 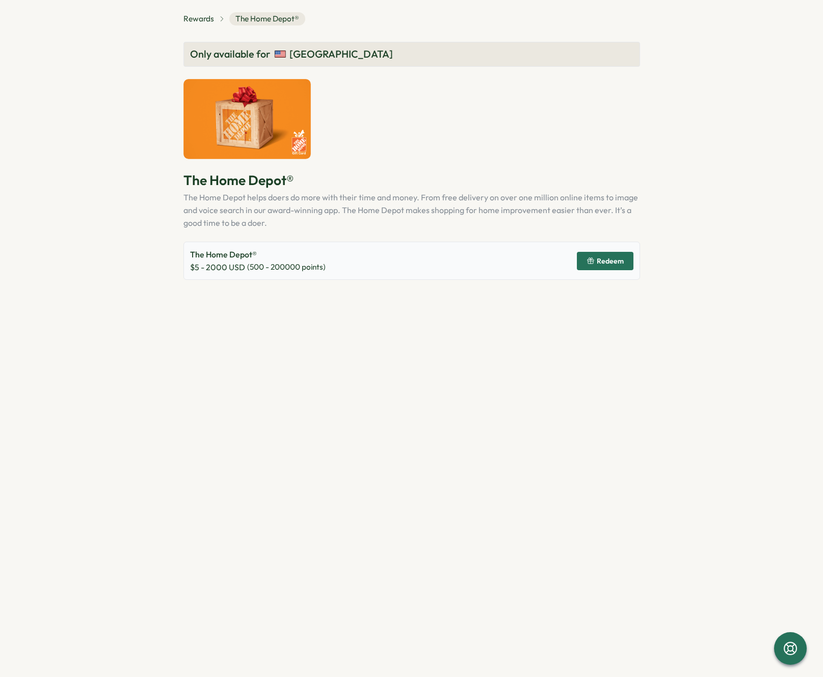 I want to click on button: Redeem, so click(x=605, y=261).